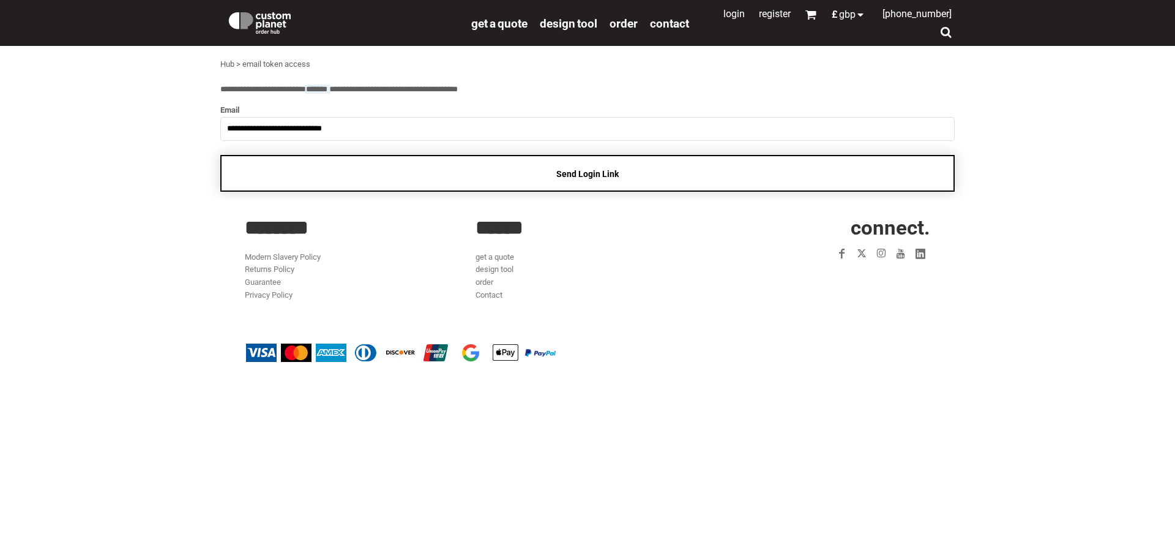  I want to click on span: Send Login Link, so click(588, 174).